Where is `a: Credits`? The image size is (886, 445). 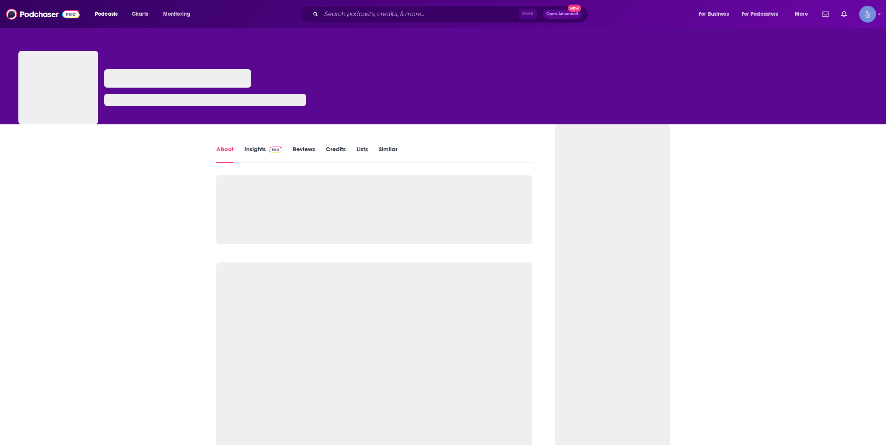
a: Credits is located at coordinates (336, 154).